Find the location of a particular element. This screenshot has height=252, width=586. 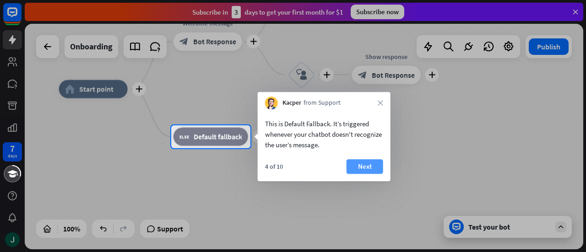

button: Next is located at coordinates (365, 167).